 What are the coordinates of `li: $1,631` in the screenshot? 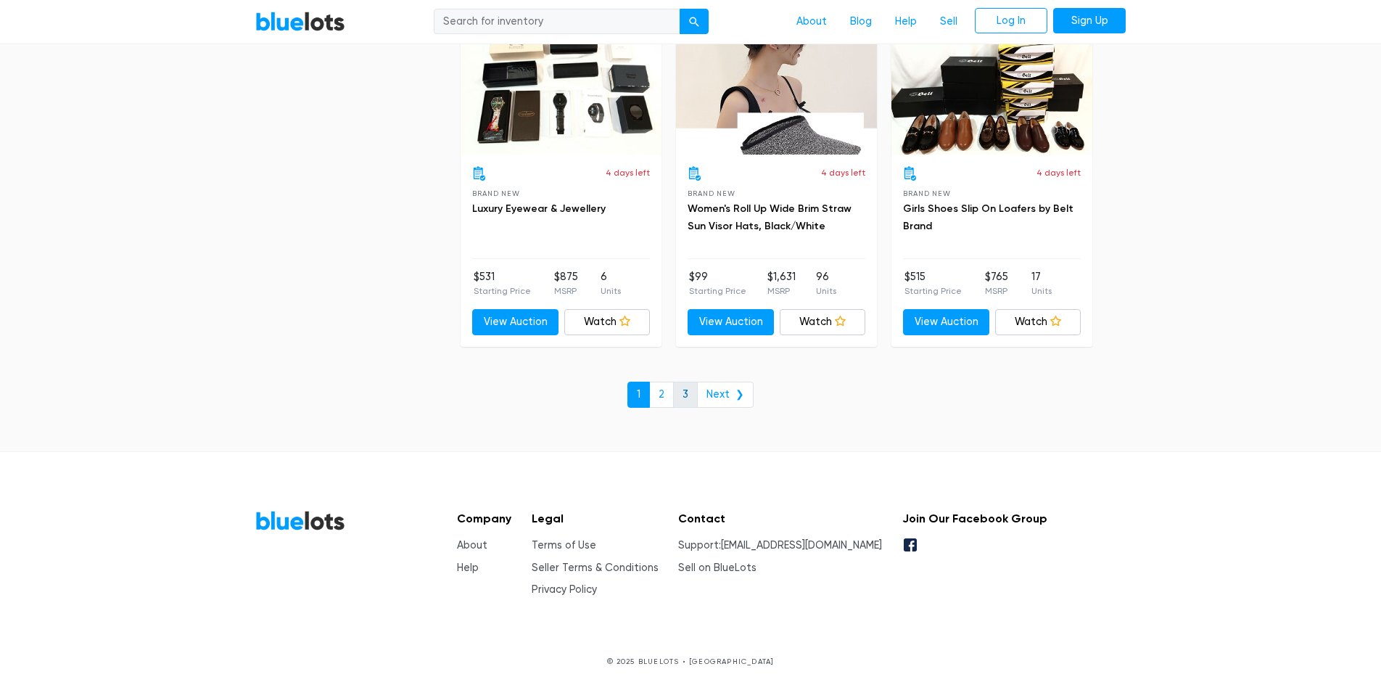 It's located at (781, 284).